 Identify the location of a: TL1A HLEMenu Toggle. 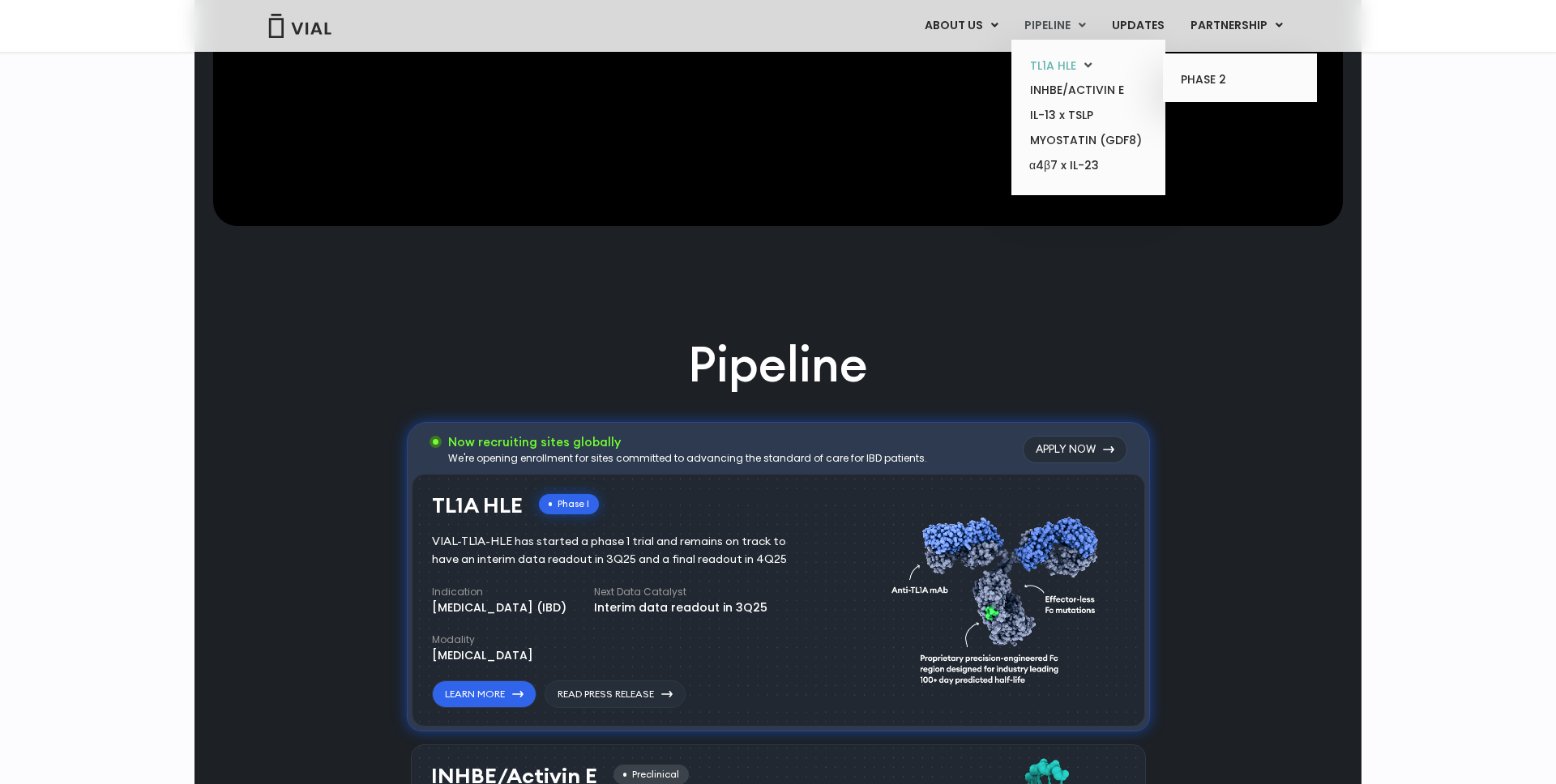
(1088, 65).